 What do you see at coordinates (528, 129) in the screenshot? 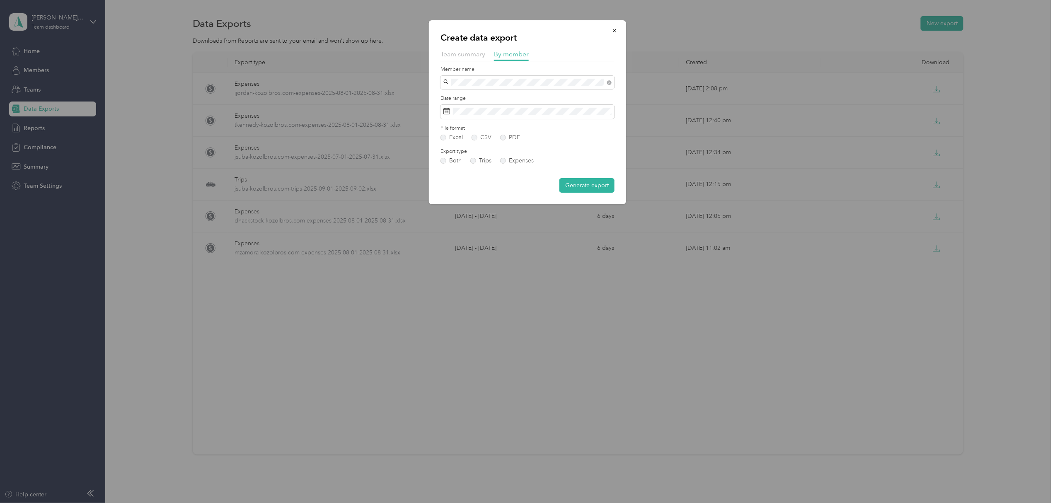
I see `label: File format` at bounding box center [528, 129].